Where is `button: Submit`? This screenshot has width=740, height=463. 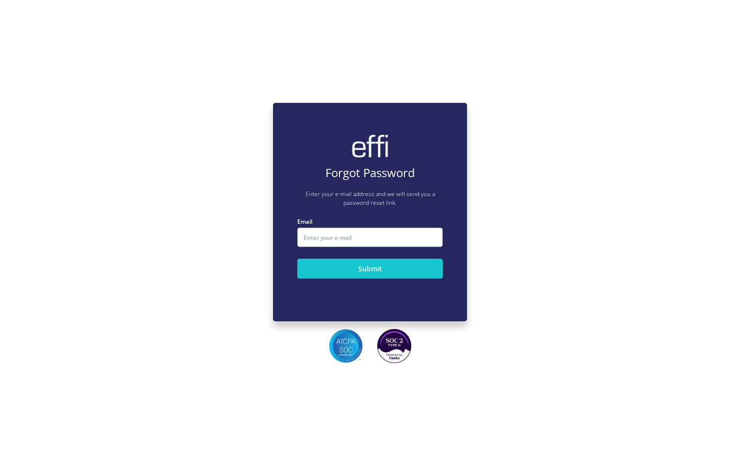 button: Submit is located at coordinates (370, 268).